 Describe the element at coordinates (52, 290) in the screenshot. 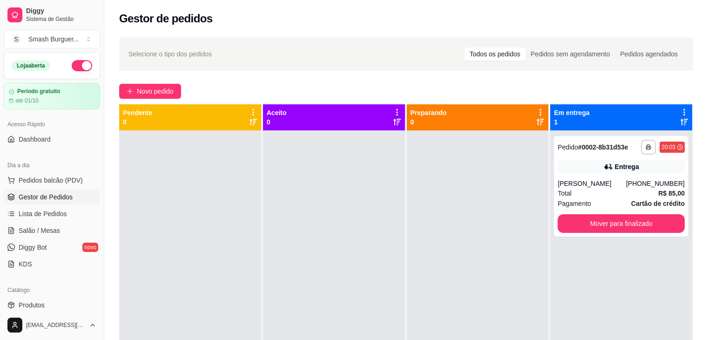

I see `div: Catálogo` at that location.